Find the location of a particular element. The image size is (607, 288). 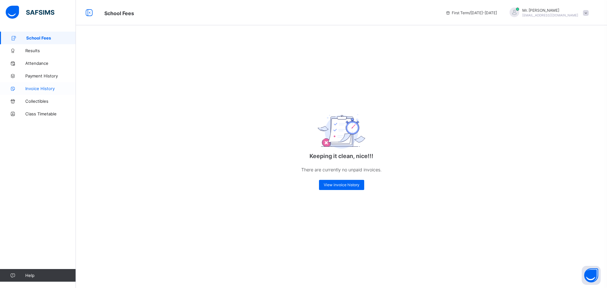

span: Payment History is located at coordinates (51, 76).